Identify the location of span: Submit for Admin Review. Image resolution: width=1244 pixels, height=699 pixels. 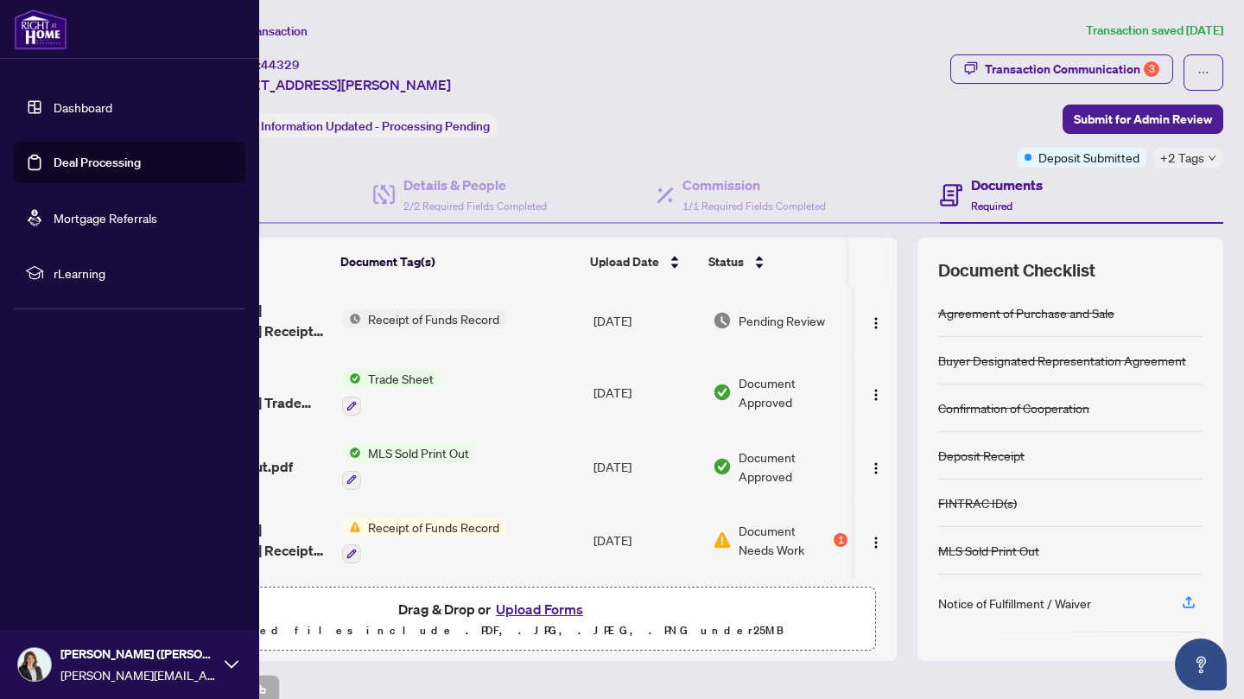
(1143, 119).